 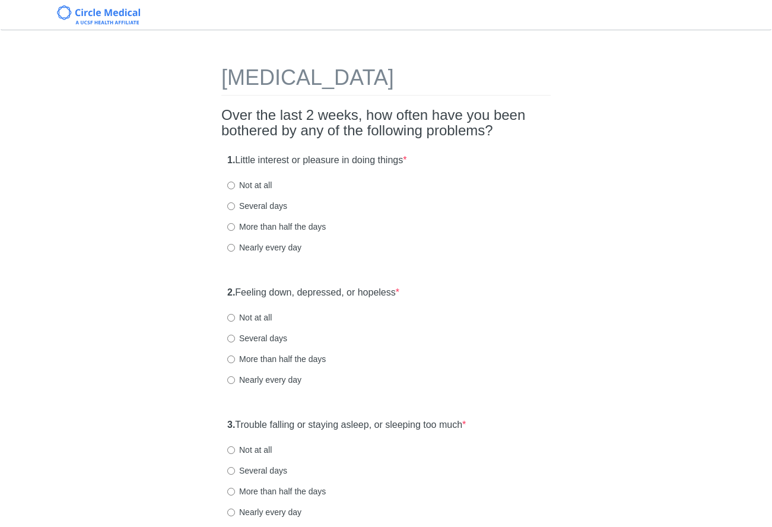 I want to click on strong: 1., so click(x=231, y=160).